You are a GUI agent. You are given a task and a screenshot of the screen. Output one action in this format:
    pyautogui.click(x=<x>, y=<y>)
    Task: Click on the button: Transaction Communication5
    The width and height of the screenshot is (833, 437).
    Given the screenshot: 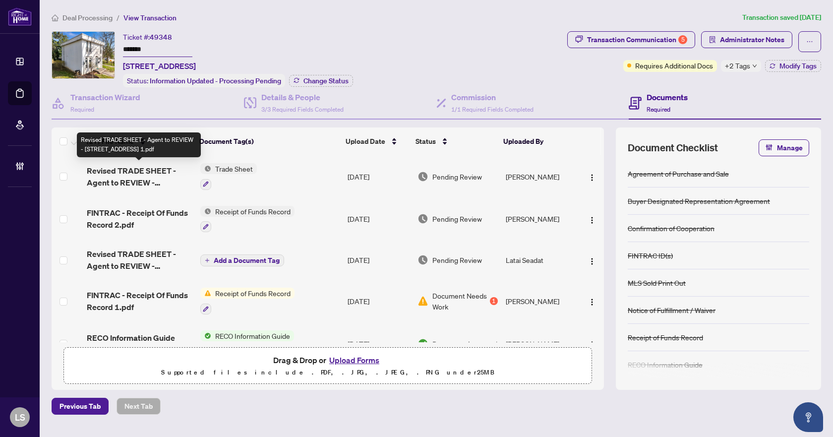 What is the action you would take?
    pyautogui.click(x=631, y=40)
    